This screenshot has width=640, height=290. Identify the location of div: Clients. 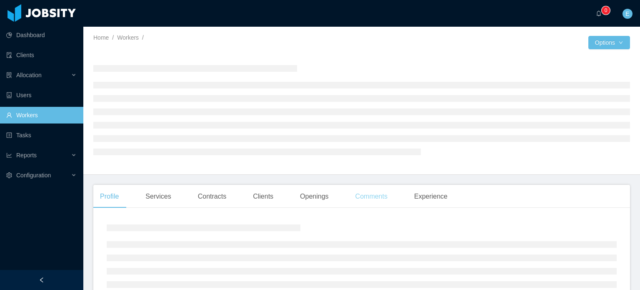
(263, 196).